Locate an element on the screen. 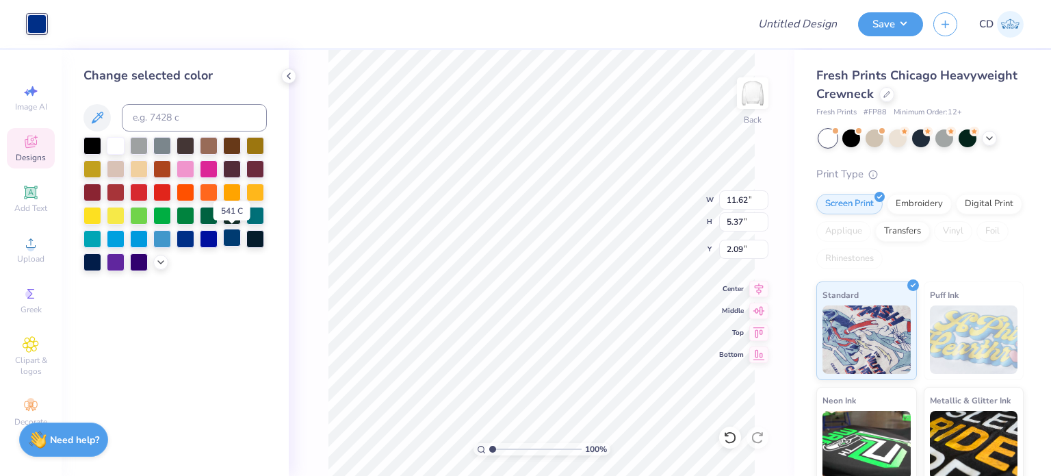 This screenshot has height=476, width=1051. img: Standard is located at coordinates (866, 339).